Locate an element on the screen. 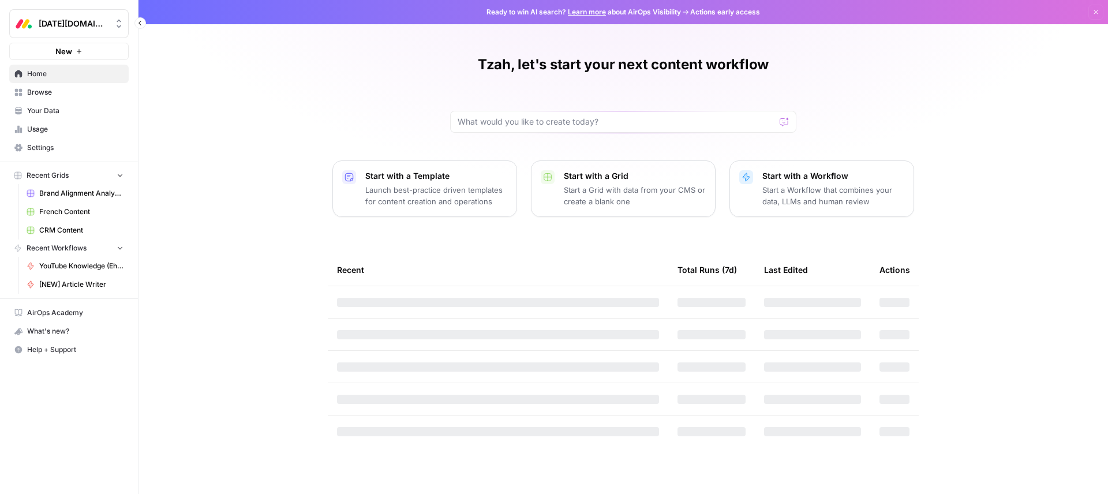  span: Your Data is located at coordinates (75, 111).